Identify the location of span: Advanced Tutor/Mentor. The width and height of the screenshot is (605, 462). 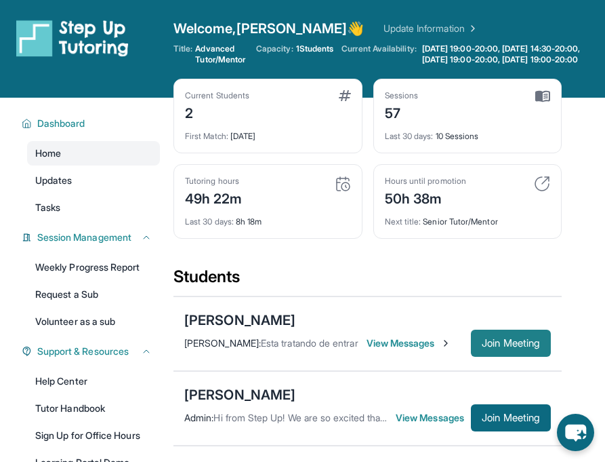
(222, 54).